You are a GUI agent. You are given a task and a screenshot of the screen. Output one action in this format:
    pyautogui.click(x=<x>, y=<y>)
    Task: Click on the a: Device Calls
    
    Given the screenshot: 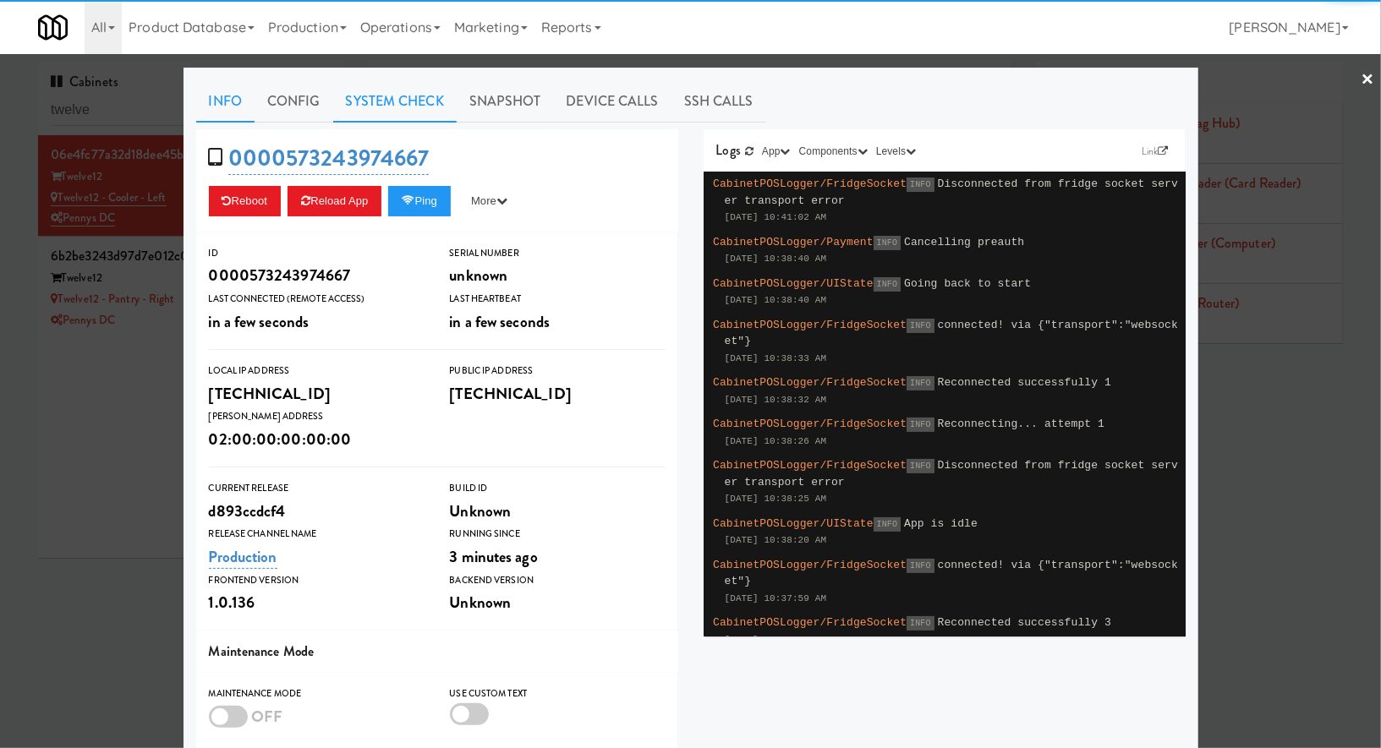 What is the action you would take?
    pyautogui.click(x=612, y=101)
    